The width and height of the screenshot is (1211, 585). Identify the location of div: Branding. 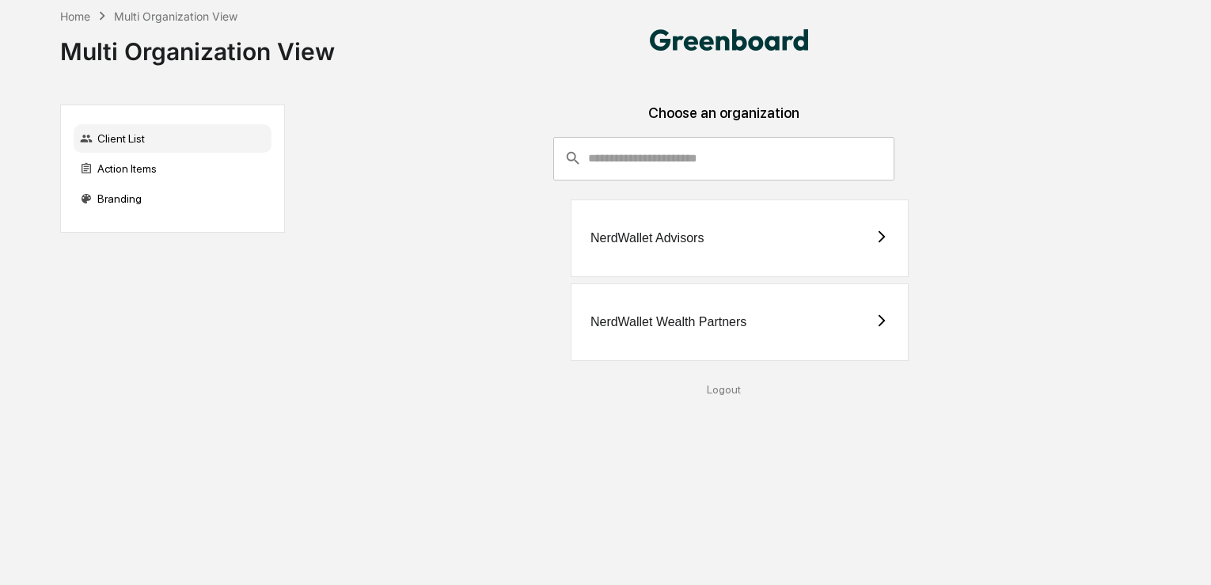
(173, 199).